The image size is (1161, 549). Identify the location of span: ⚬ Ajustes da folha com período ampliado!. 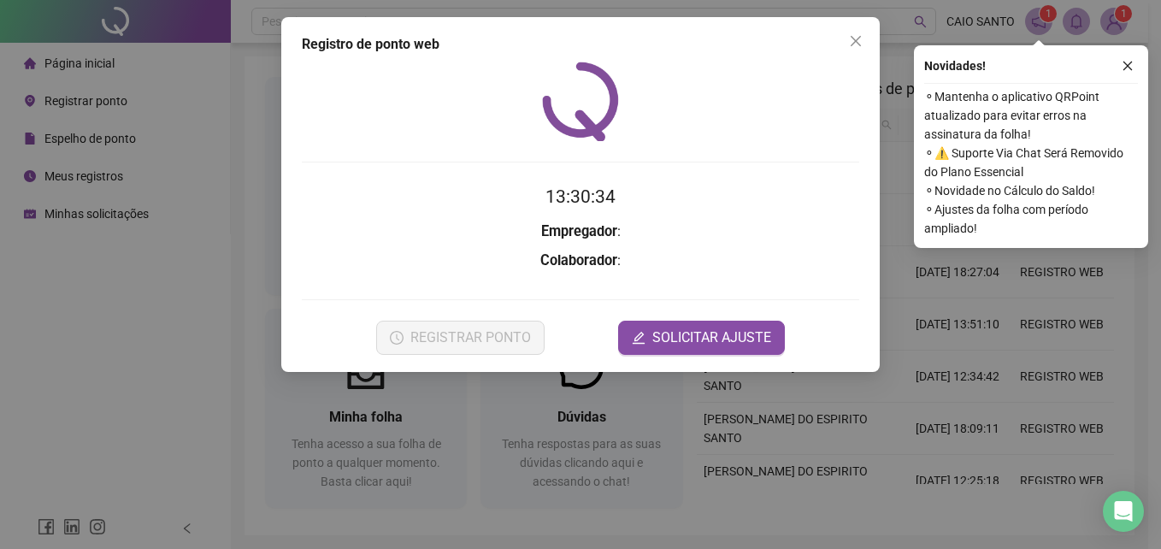
(1031, 219).